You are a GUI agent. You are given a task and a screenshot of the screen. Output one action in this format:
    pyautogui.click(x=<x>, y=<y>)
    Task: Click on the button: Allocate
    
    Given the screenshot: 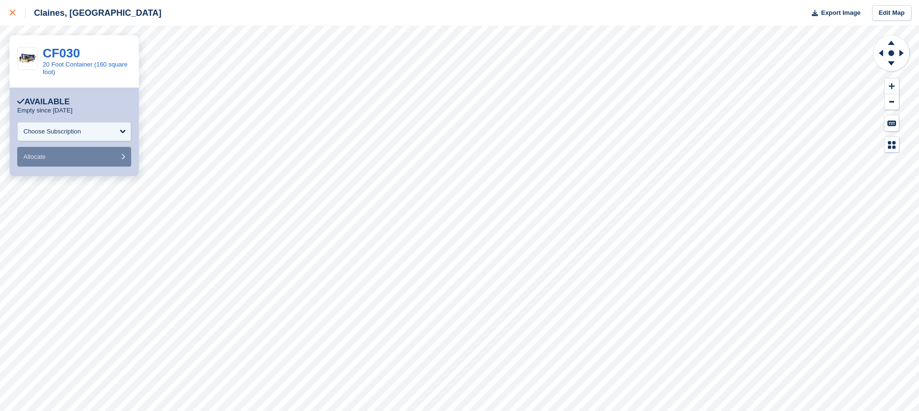 What is the action you would take?
    pyautogui.click(x=74, y=156)
    